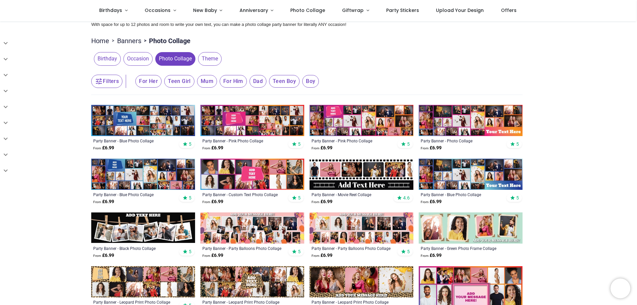  What do you see at coordinates (111, 10) in the screenshot?
I see `span: Birthdays` at bounding box center [111, 10].